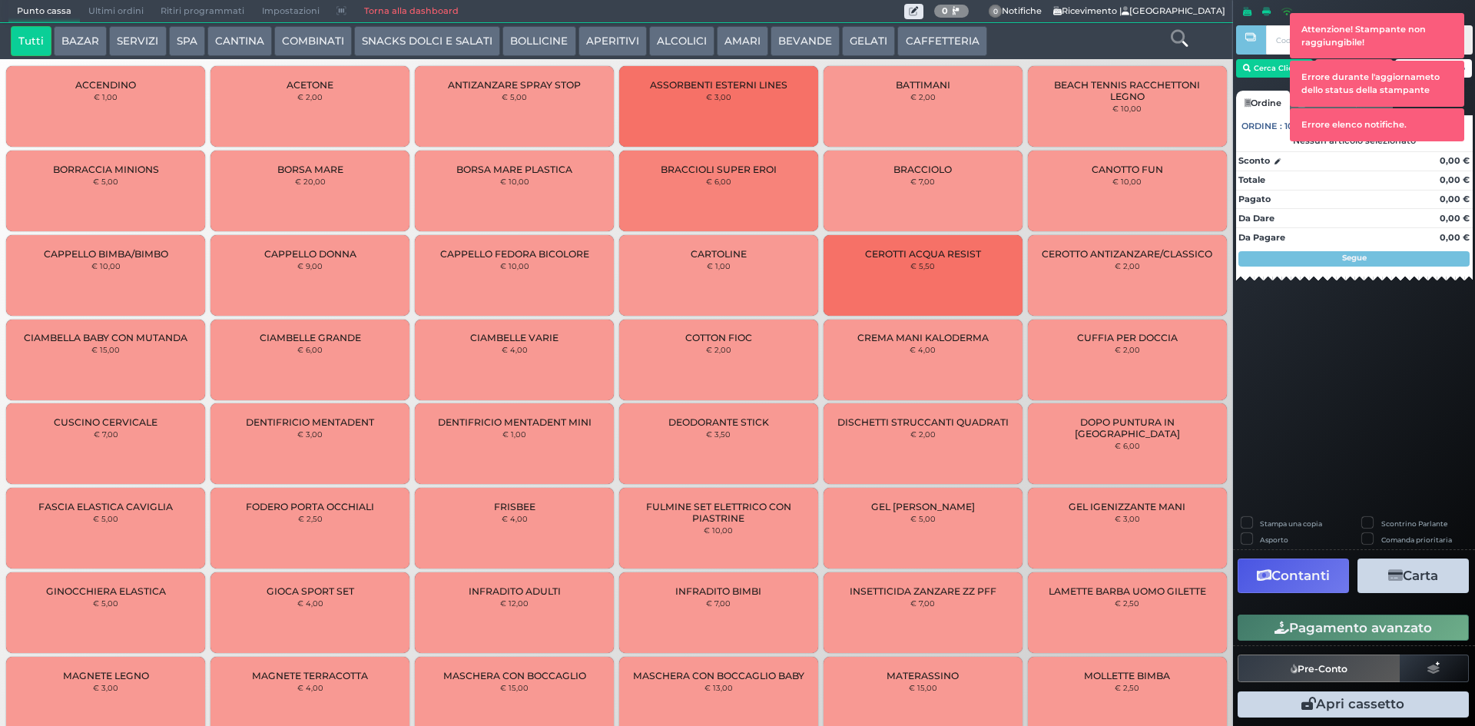  I want to click on span: MOLLETTE BIMBA, so click(1127, 675).